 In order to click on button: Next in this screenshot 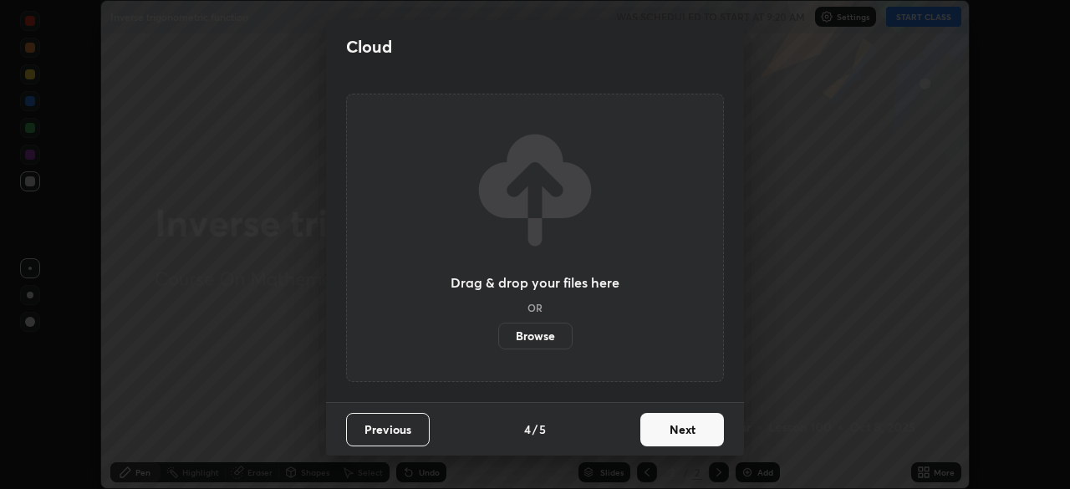, I will do `click(682, 430)`.